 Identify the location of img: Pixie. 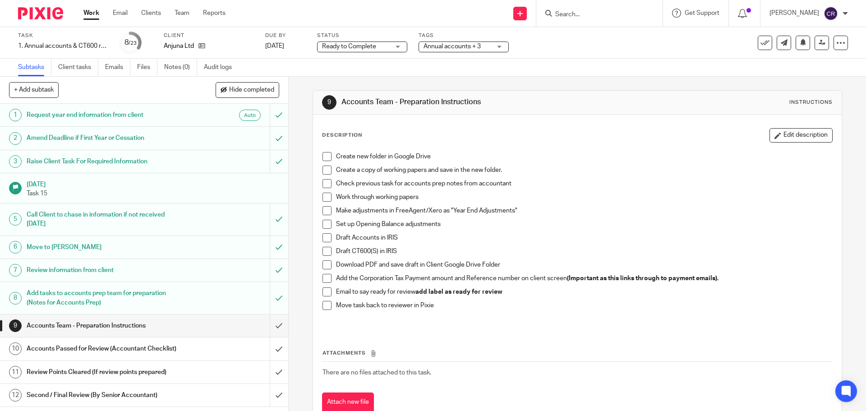
(41, 13).